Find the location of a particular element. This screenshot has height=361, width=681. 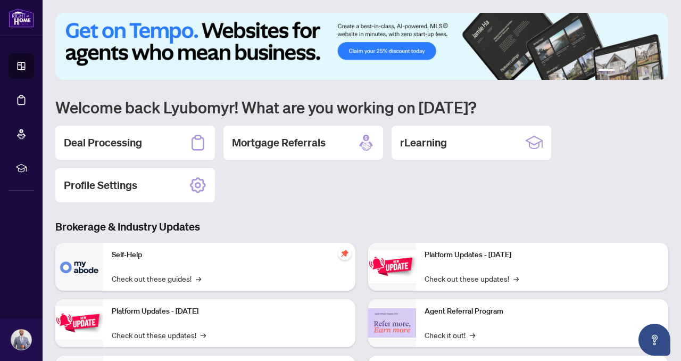

h3: Brokerage & Industry Updates is located at coordinates (362, 227).